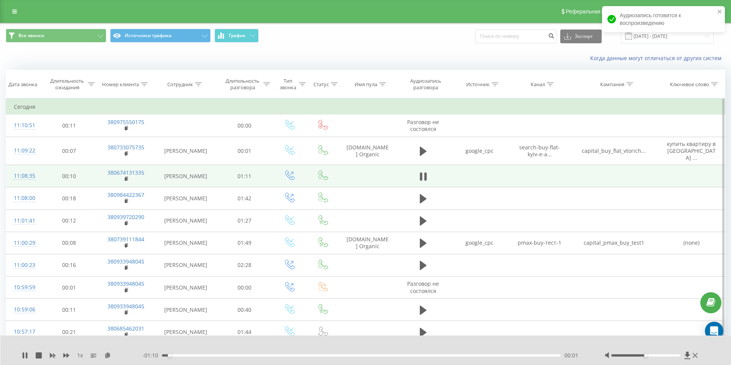 Image resolution: width=731 pixels, height=365 pixels. What do you see at coordinates (152, 356) in the screenshot?
I see `span: - 01:10` at bounding box center [152, 356].